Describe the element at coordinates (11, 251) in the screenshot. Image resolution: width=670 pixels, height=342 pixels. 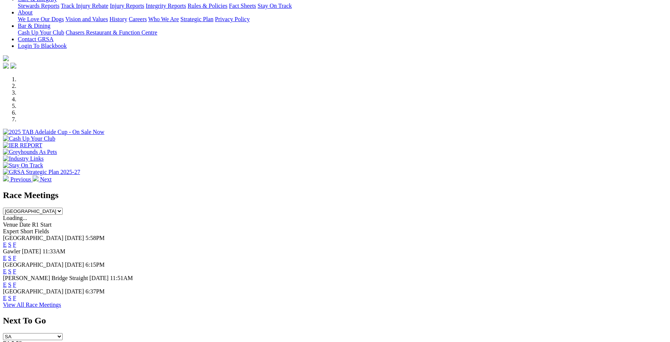
I see `span: Gawler` at that location.